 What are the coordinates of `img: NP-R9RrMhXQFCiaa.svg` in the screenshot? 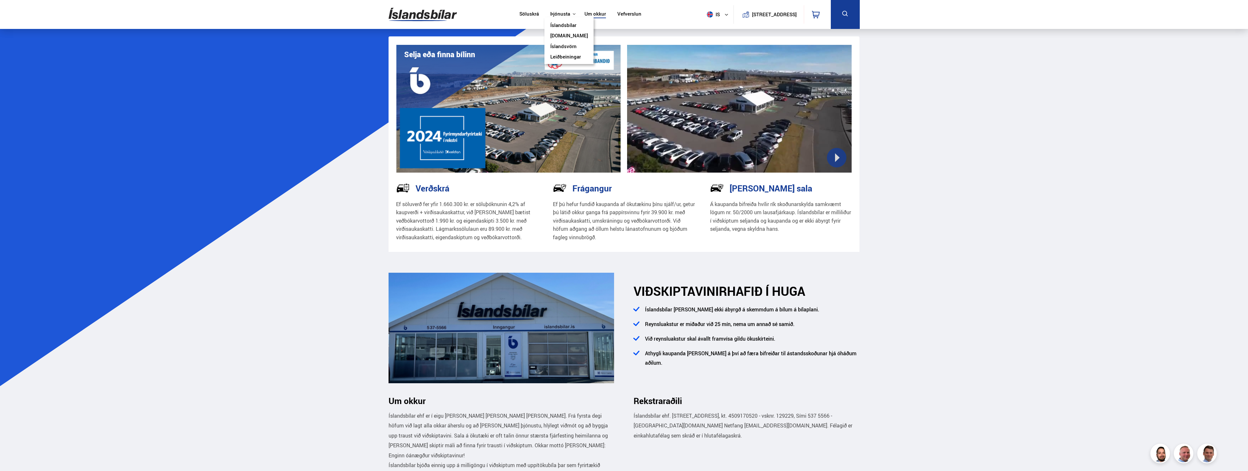 It's located at (560, 188).